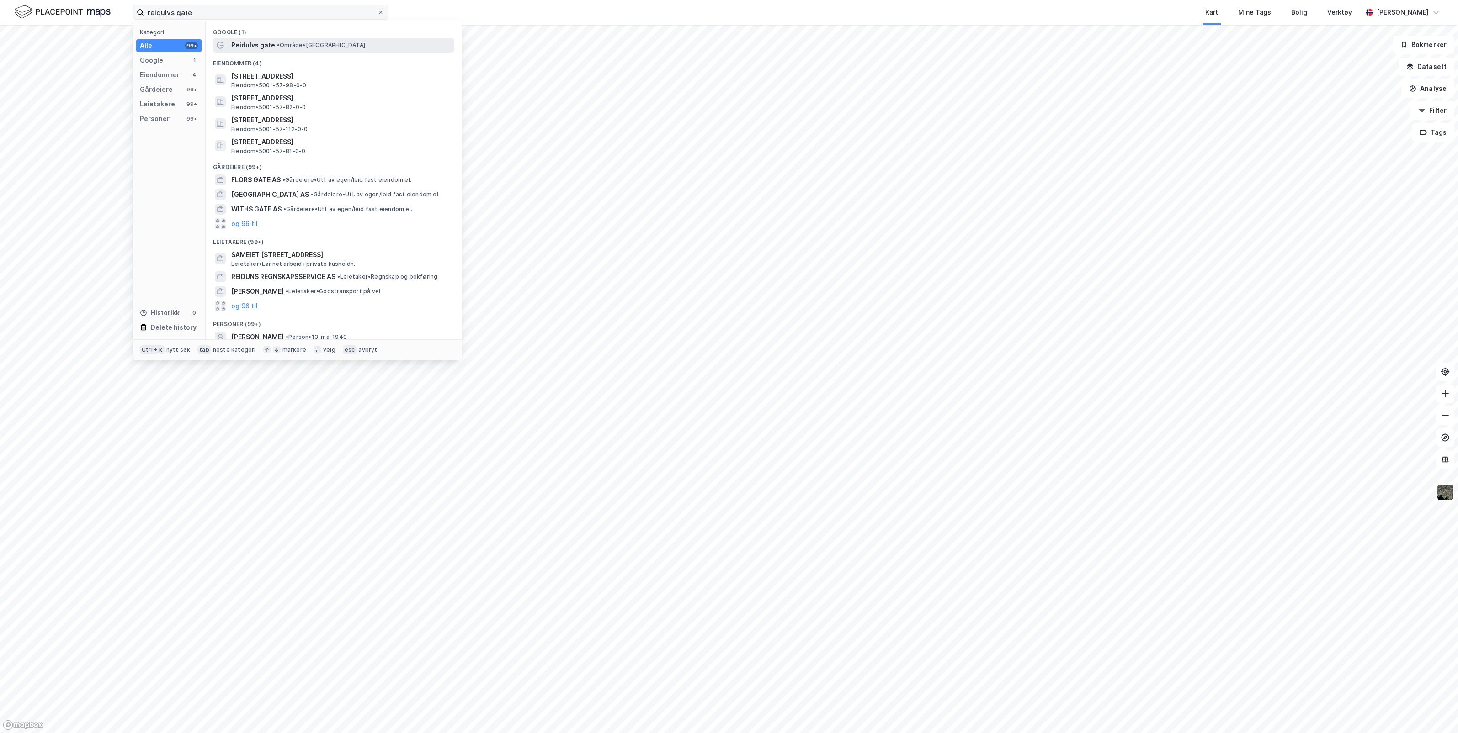 This screenshot has height=733, width=1458. I want to click on button: Bokmerker, so click(1423, 45).